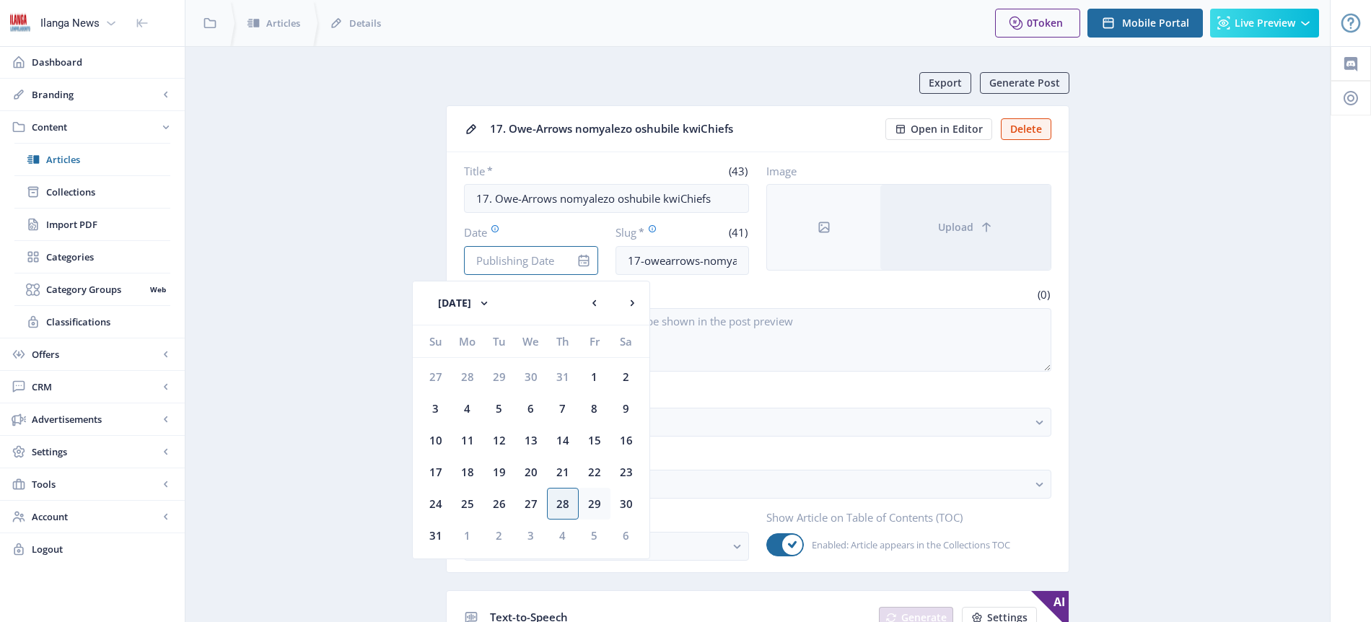 This screenshot has width=1371, height=622. What do you see at coordinates (626, 440) in the screenshot?
I see `div: 16` at bounding box center [626, 440].